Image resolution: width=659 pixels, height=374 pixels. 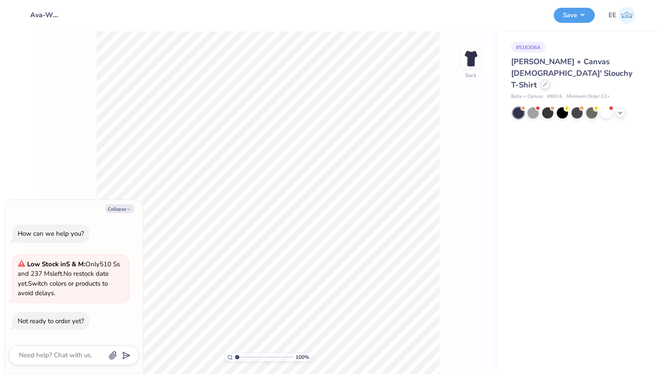 What do you see at coordinates (45, 15) in the screenshot?
I see `input: Untitled Design` at bounding box center [45, 15].